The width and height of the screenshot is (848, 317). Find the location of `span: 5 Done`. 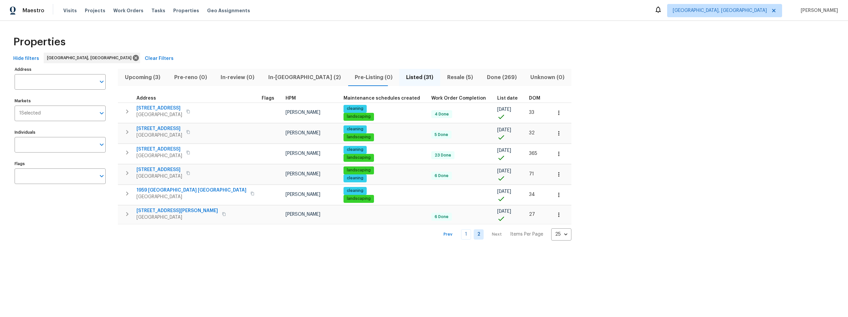

span: 5 Done is located at coordinates (441, 135).